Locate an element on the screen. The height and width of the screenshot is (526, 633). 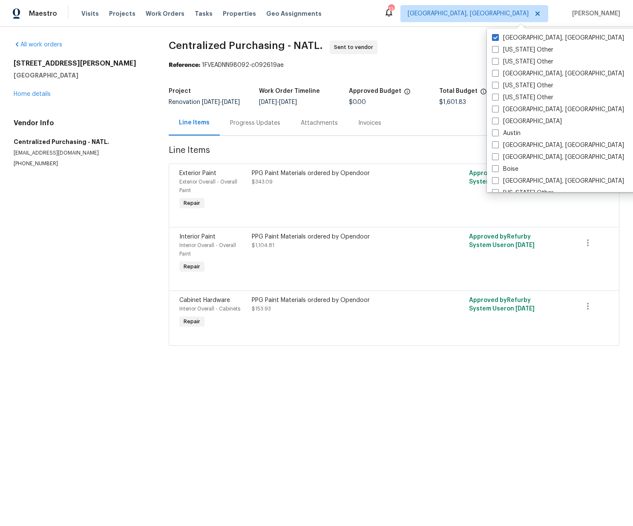
h5: Total Budget is located at coordinates (458, 91).